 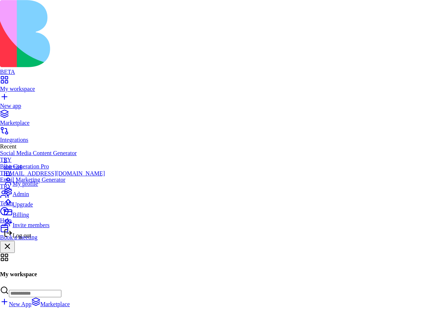 I want to click on a: Upgrade, so click(x=54, y=203).